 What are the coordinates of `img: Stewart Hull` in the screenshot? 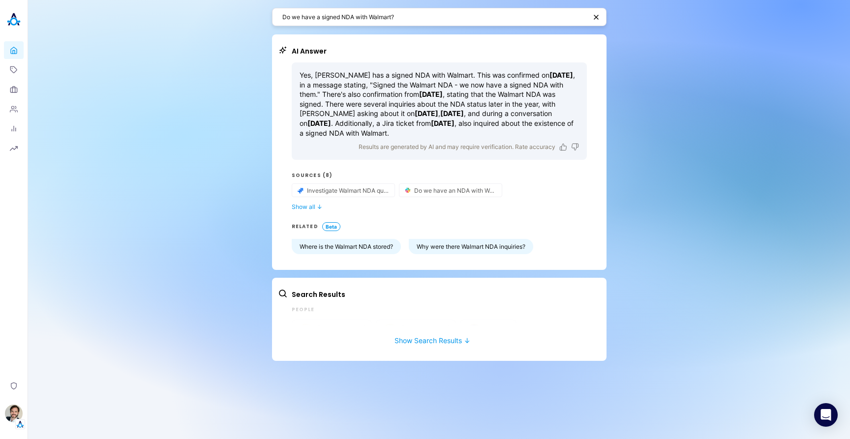 It's located at (14, 414).